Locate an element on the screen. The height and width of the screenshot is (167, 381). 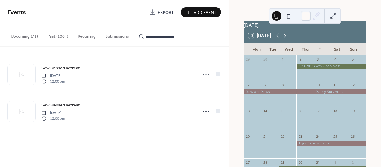
div: 7 is located at coordinates (265, 85).